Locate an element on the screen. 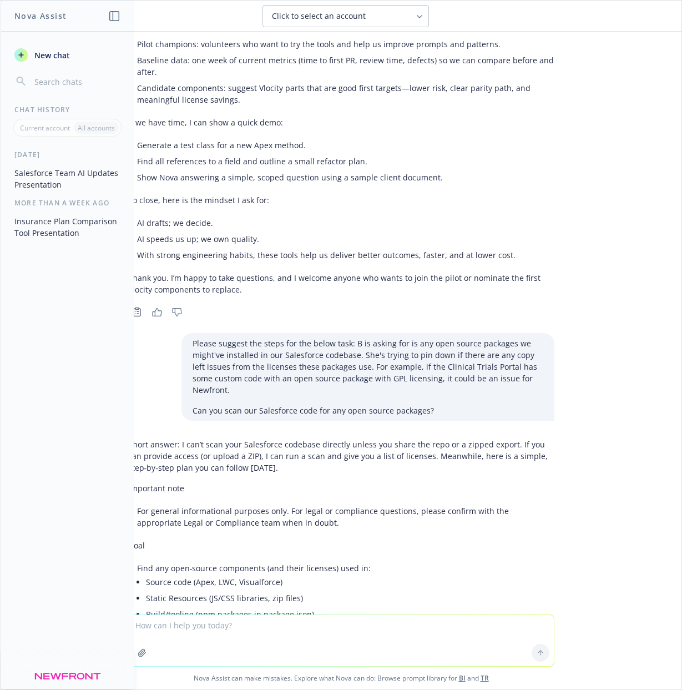  li: AI speeds us up; we own quality. is located at coordinates (346, 239).